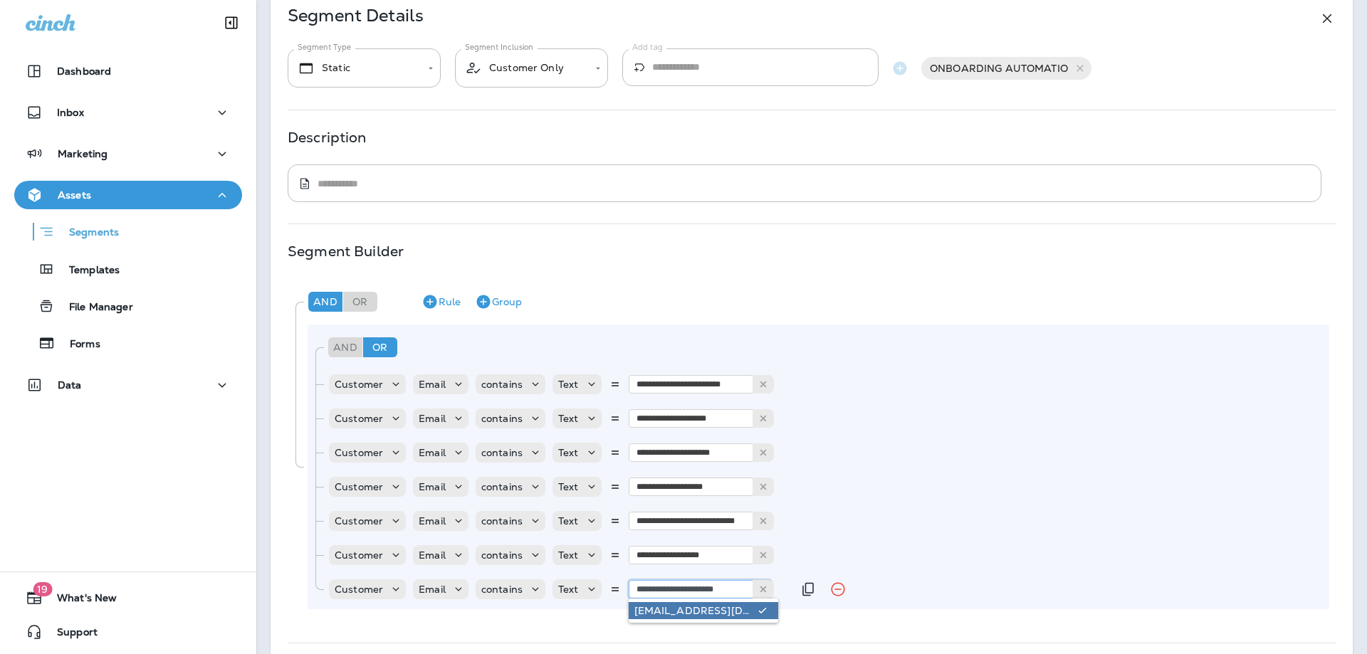 The width and height of the screenshot is (1367, 654). Describe the element at coordinates (128, 195) in the screenshot. I see `button: Assets` at that location.